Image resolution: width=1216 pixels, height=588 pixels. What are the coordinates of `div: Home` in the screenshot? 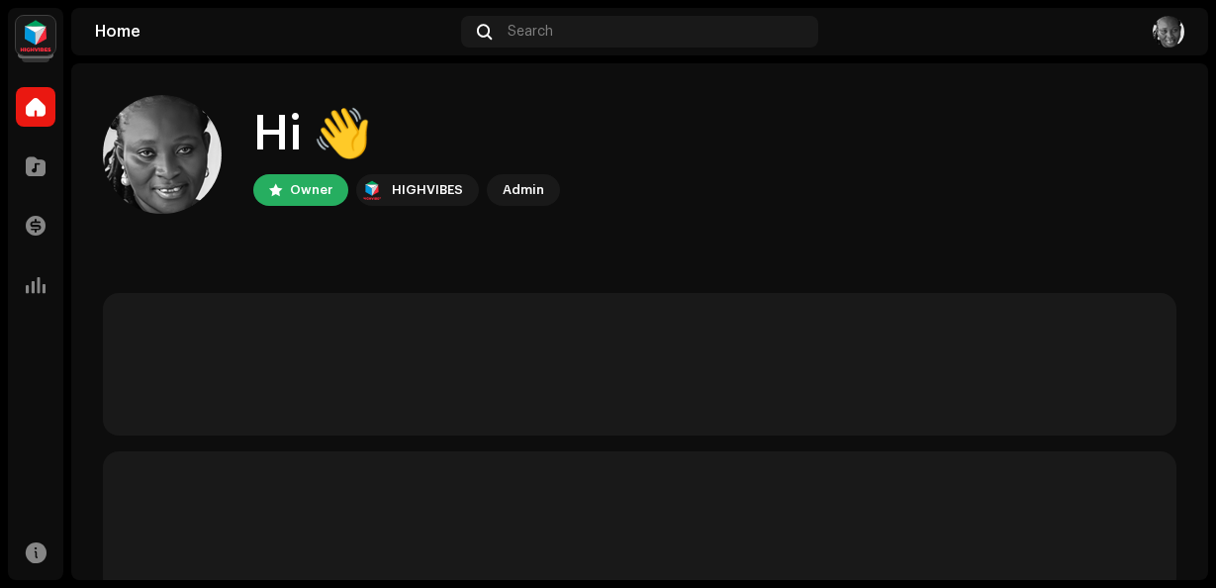 It's located at (274, 32).